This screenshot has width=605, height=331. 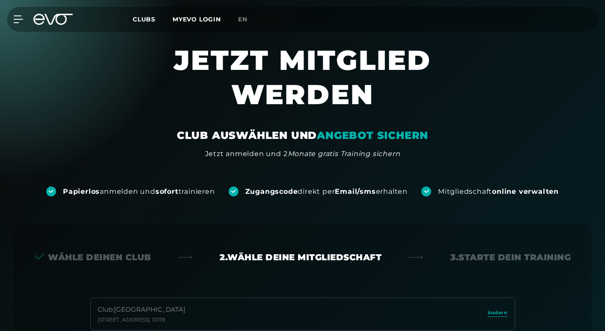 What do you see at coordinates (344, 153) in the screenshot?
I see `em: Monate gratis Training sichern` at bounding box center [344, 153].